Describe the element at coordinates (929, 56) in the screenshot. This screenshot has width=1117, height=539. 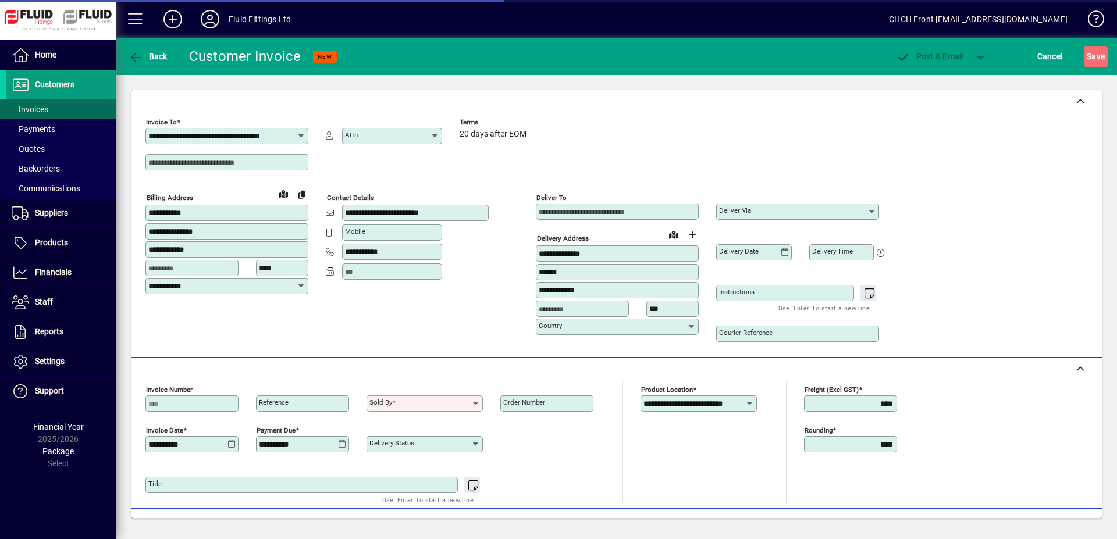
I see `span: ost & Email` at that location.